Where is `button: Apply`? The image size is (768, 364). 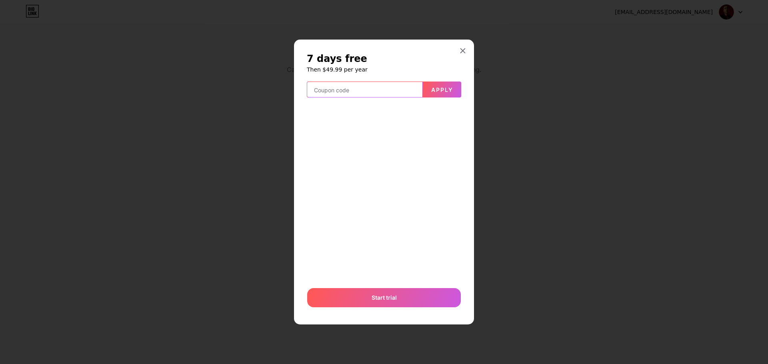
button: Apply is located at coordinates (442, 90).